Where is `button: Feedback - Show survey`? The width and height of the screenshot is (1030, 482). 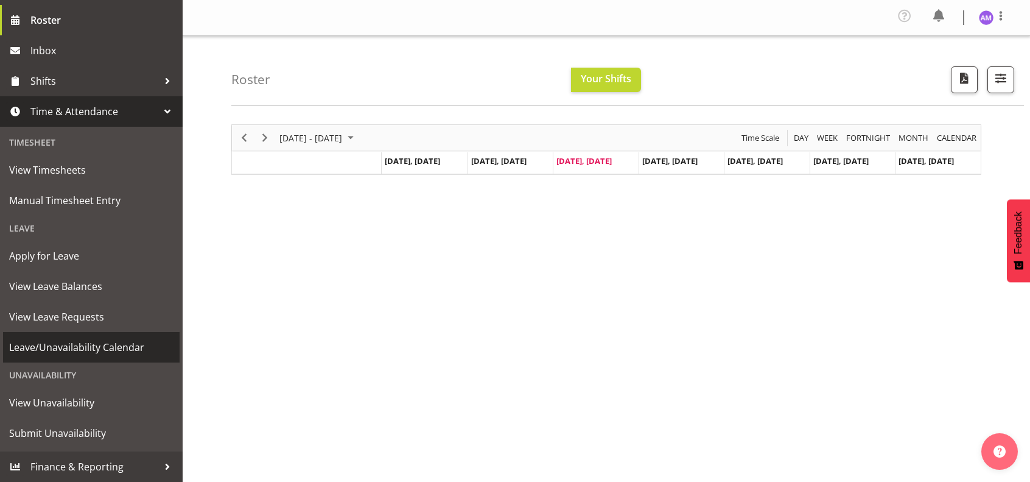
button: Feedback - Show survey is located at coordinates (1019, 240).